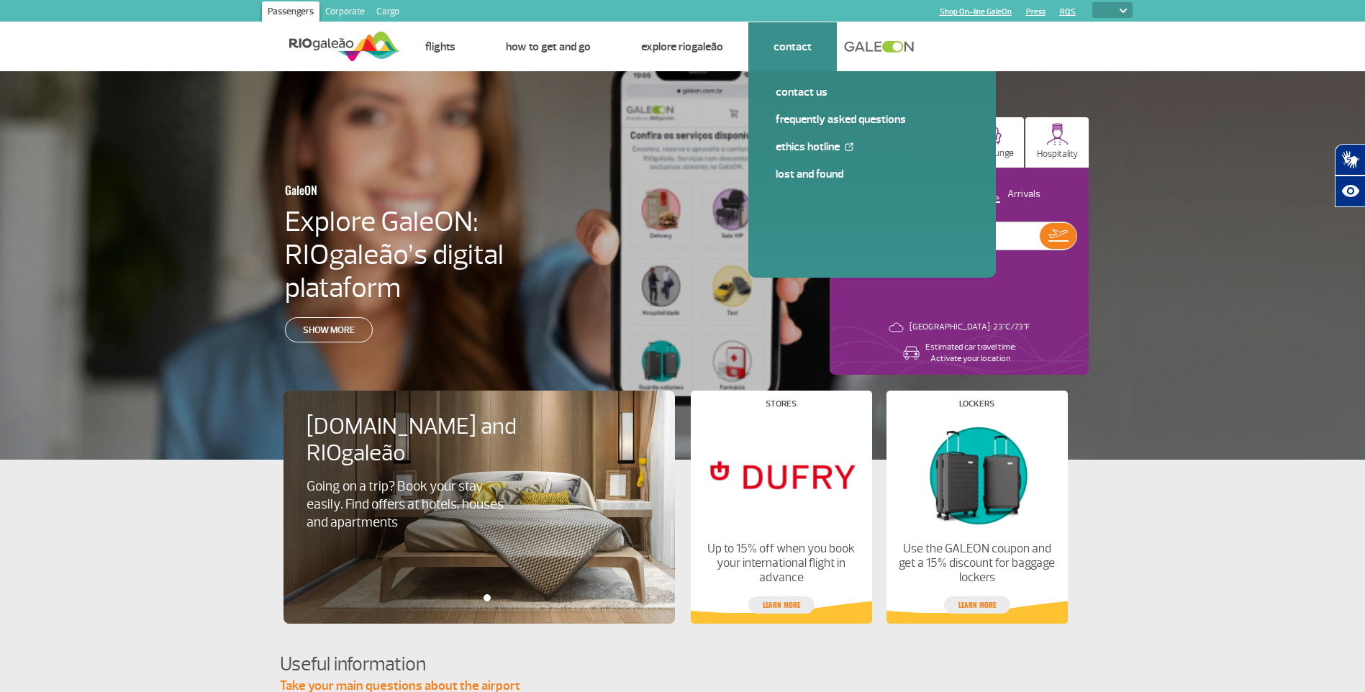  Describe the element at coordinates (976, 475) in the screenshot. I see `img: Lockers` at that location.